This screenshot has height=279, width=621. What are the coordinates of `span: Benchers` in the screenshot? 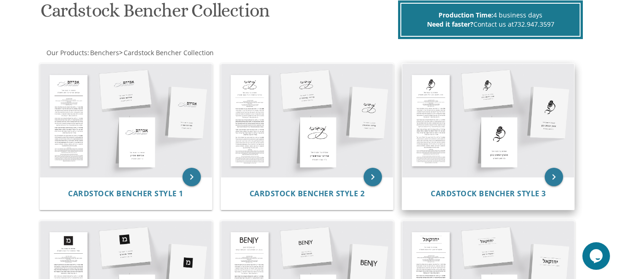 It's located at (104, 52).